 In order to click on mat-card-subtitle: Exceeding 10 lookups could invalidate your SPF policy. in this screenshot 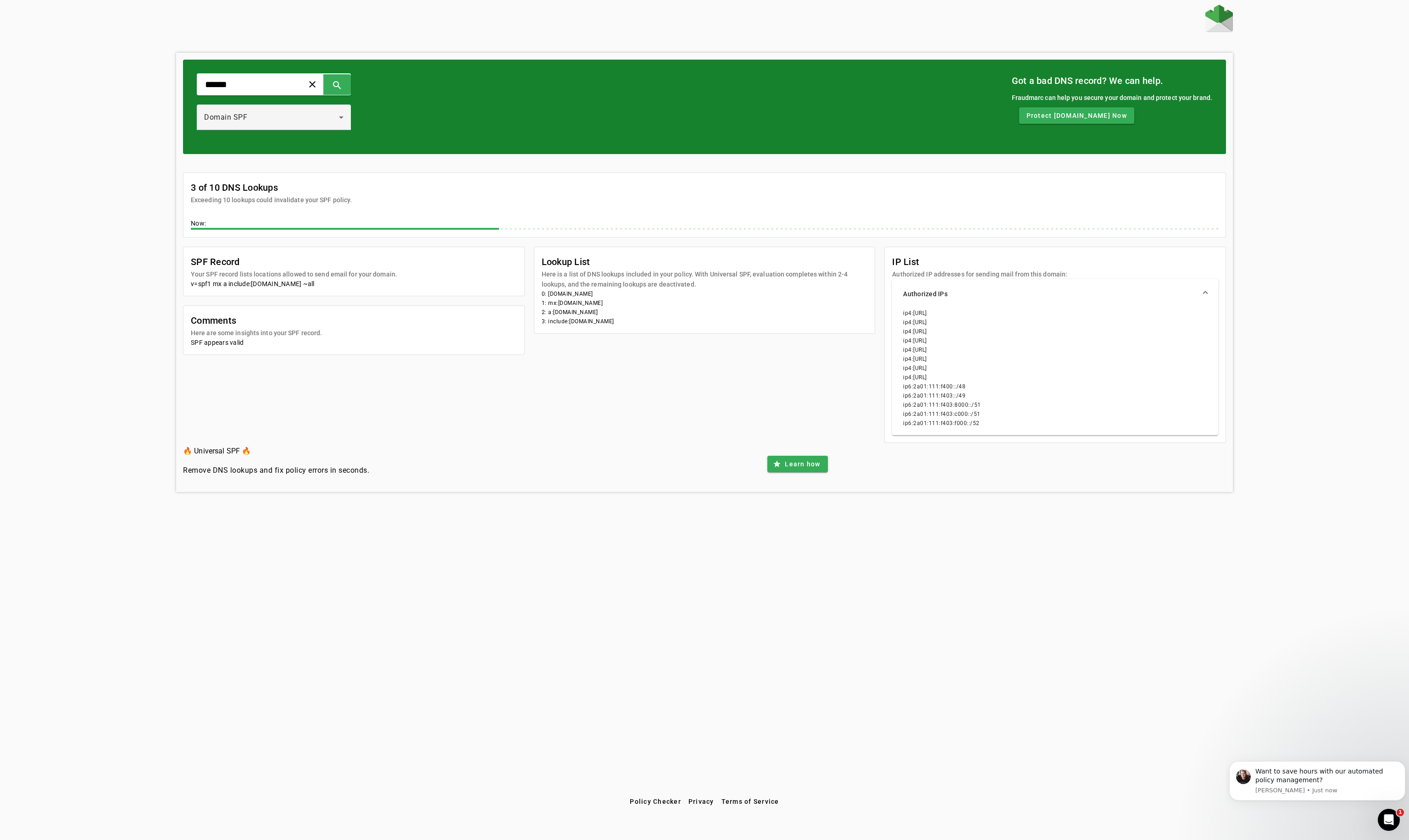, I will do `click(271, 200)`.